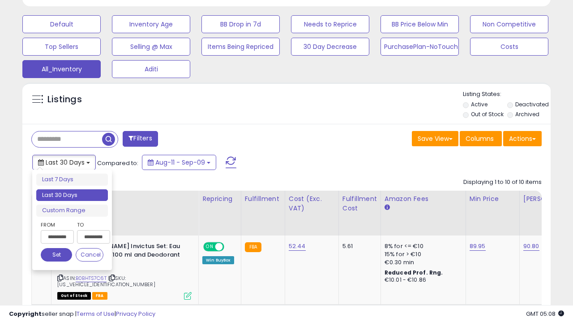 This screenshot has width=573, height=323. I want to click on label: Out of Stock, so click(487, 114).